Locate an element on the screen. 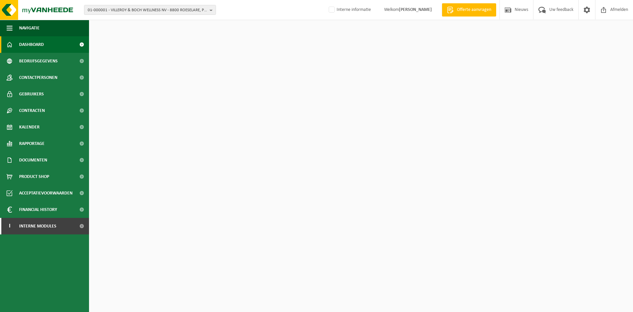 The height and width of the screenshot is (312, 633). button: 01-000001 - VILLEROY & BOCH WELLNESS NV - 8800 ROESELARE, POPULIERSTRAAT 1 is located at coordinates (150, 10).